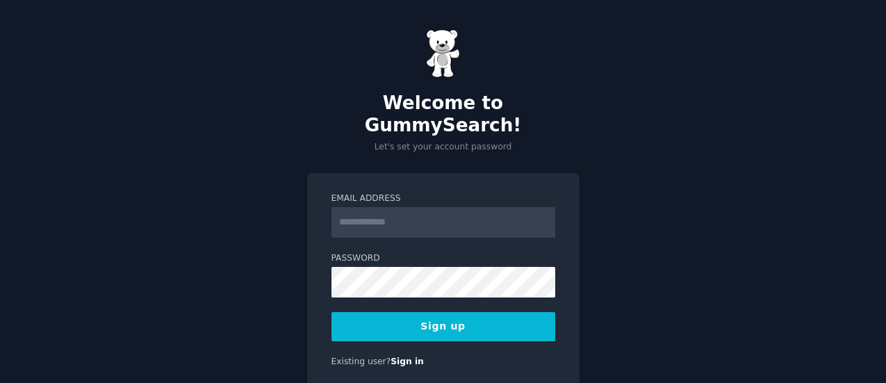 This screenshot has width=886, height=383. What do you see at coordinates (361, 361) in the screenshot?
I see `span: Existing user?` at bounding box center [361, 361].